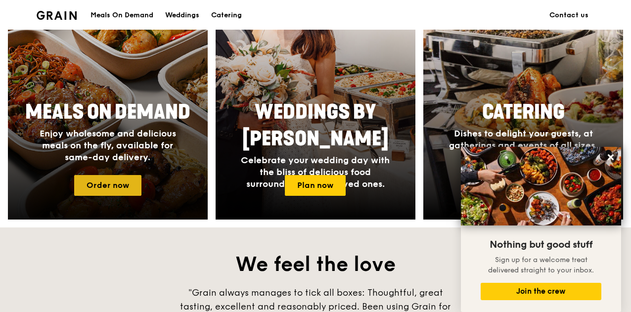 This screenshot has height=312, width=631. I want to click on span: Celebrate your wedding day with the bliss of delicious food surrounded by your loved ones., so click(315, 172).